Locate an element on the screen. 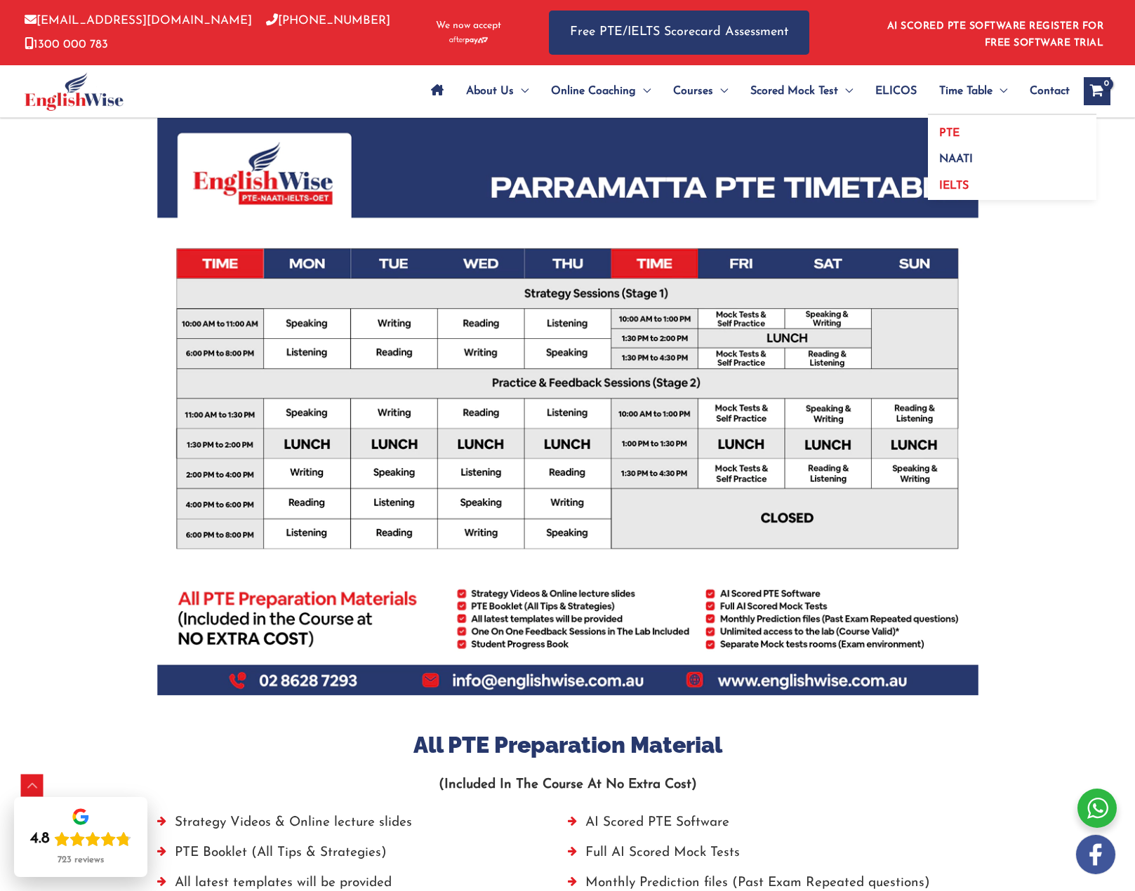 Image resolution: width=1135 pixels, height=891 pixels. a: CoursesMenu Toggle is located at coordinates (700, 91).